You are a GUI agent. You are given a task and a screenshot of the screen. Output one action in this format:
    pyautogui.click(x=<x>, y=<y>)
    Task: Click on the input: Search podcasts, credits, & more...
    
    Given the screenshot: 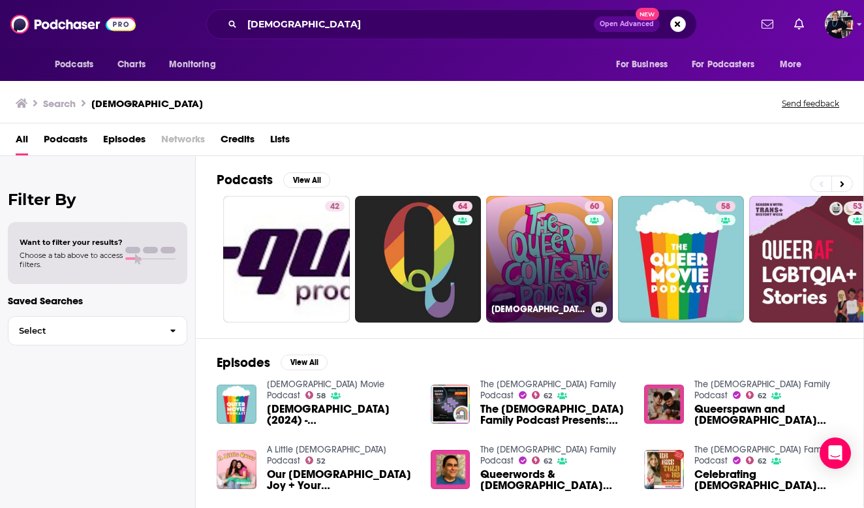 What is the action you would take?
    pyautogui.click(x=418, y=24)
    